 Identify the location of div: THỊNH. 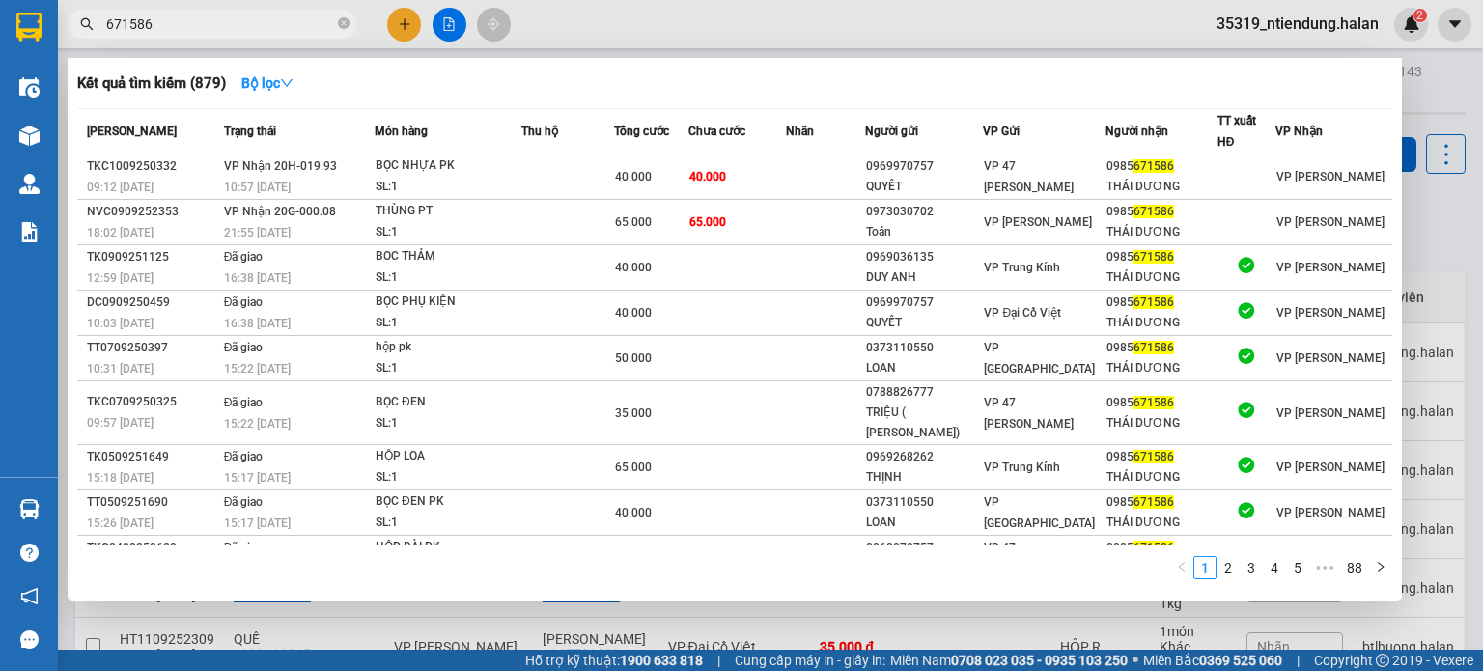
(924, 477).